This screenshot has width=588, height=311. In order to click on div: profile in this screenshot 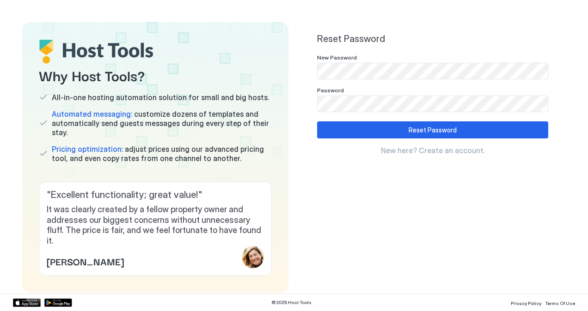, I will do `click(253, 257)`.